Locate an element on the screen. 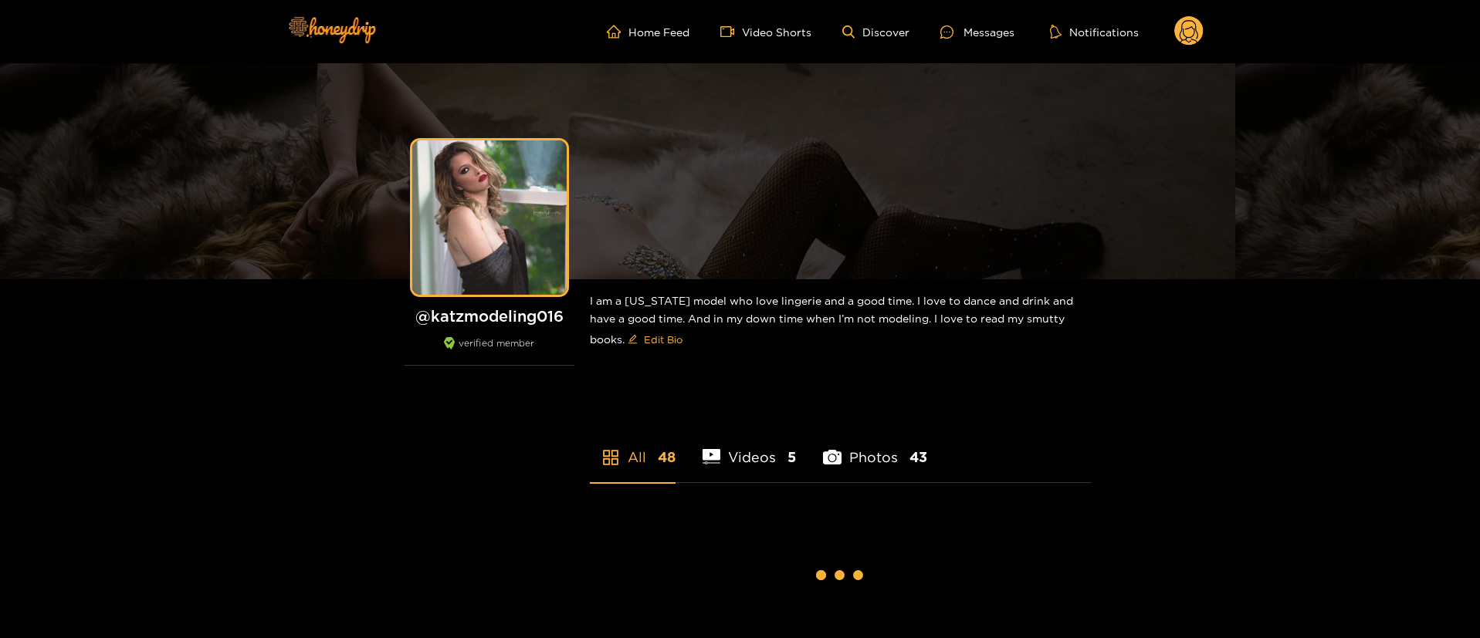 The image size is (1480, 638). span: 5 is located at coordinates (791, 457).